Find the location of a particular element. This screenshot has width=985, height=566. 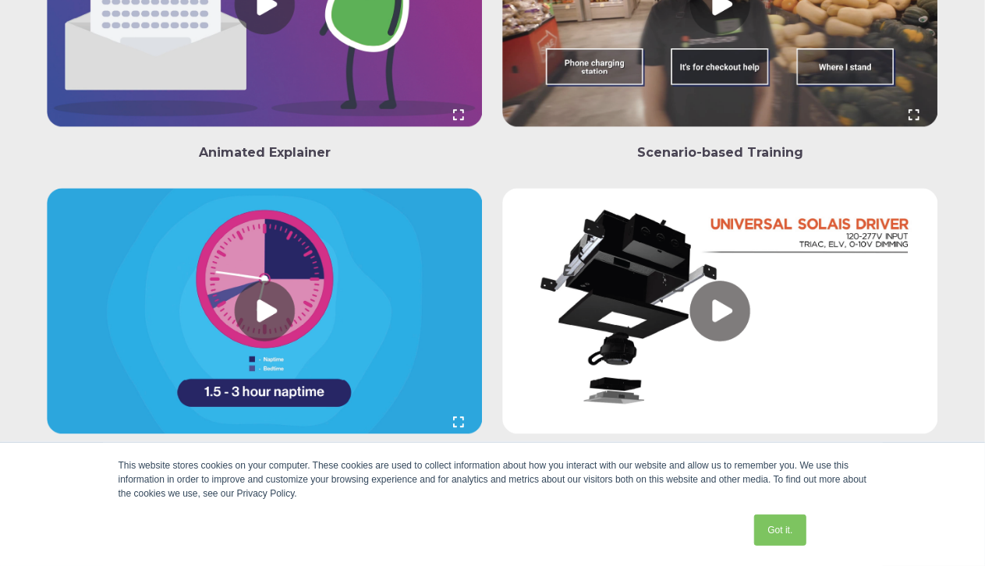

p: Animated Explainer is located at coordinates (264, 153).